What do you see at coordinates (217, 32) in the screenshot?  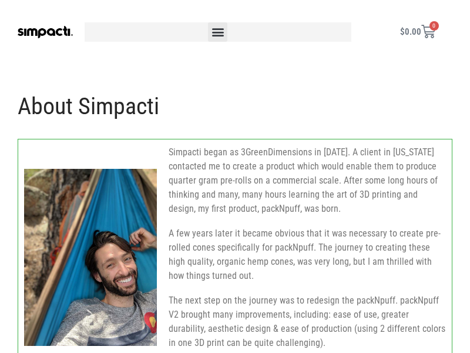 I see `div: Menu Toggle` at bounding box center [217, 32].